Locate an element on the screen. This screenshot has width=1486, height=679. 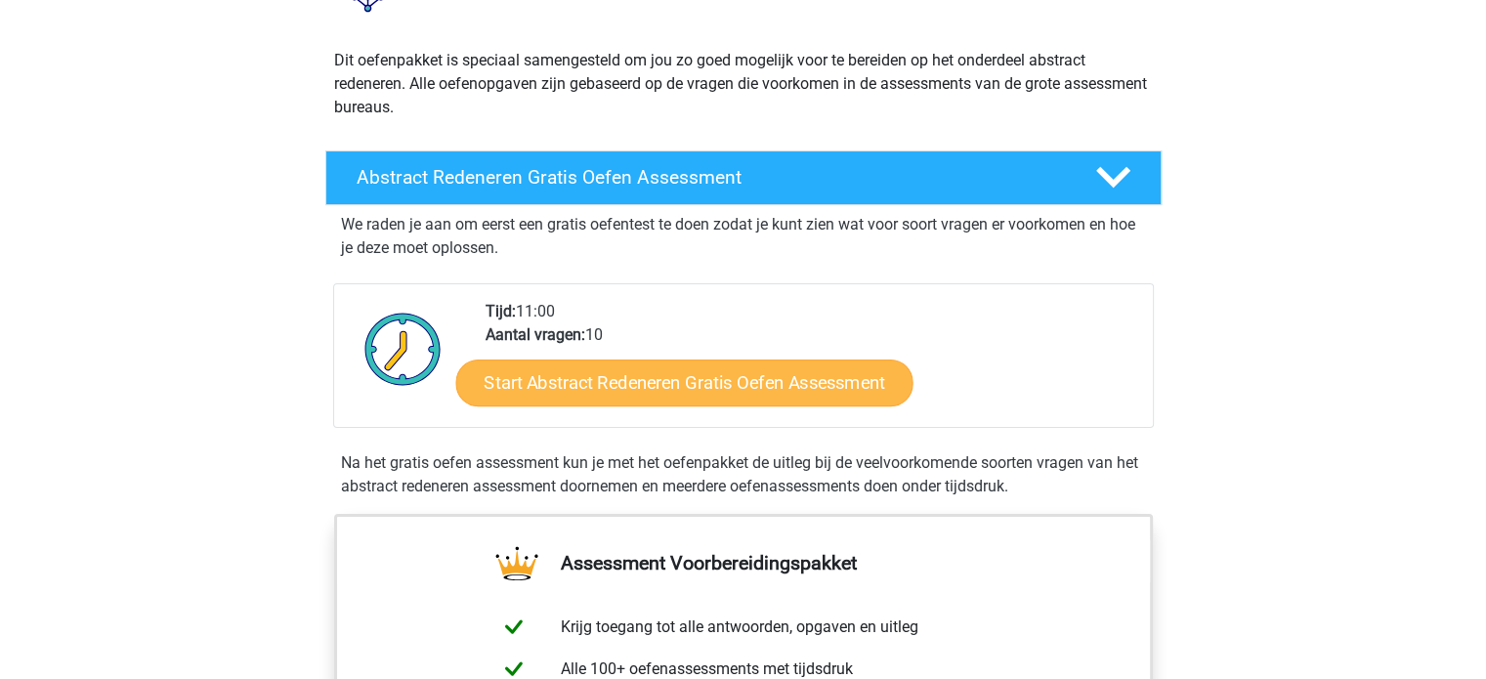
b: Tijd: is located at coordinates (500, 311).